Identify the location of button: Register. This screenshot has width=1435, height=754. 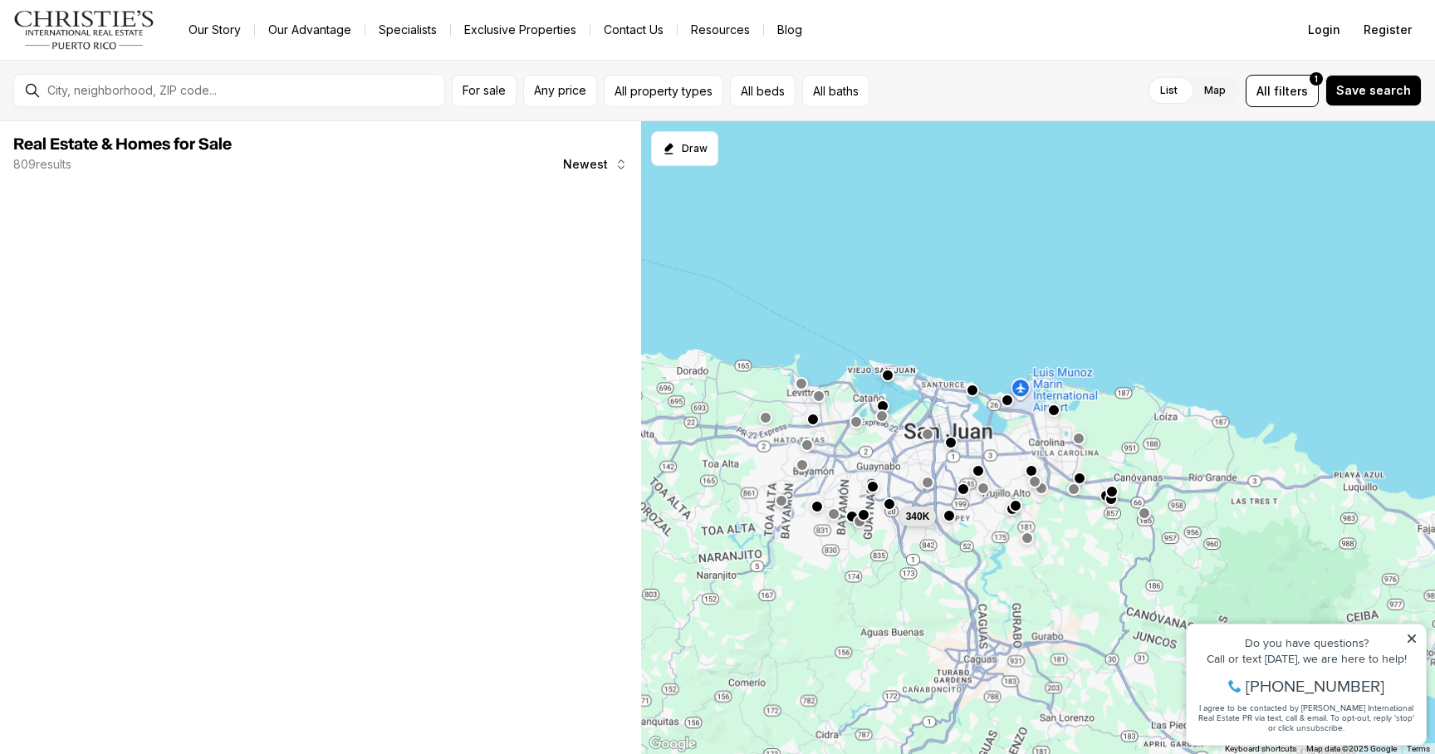
(1388, 30).